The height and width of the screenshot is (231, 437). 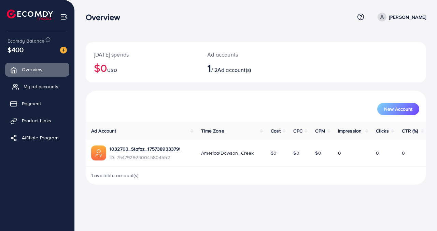 I want to click on span: Overview, so click(x=32, y=70).